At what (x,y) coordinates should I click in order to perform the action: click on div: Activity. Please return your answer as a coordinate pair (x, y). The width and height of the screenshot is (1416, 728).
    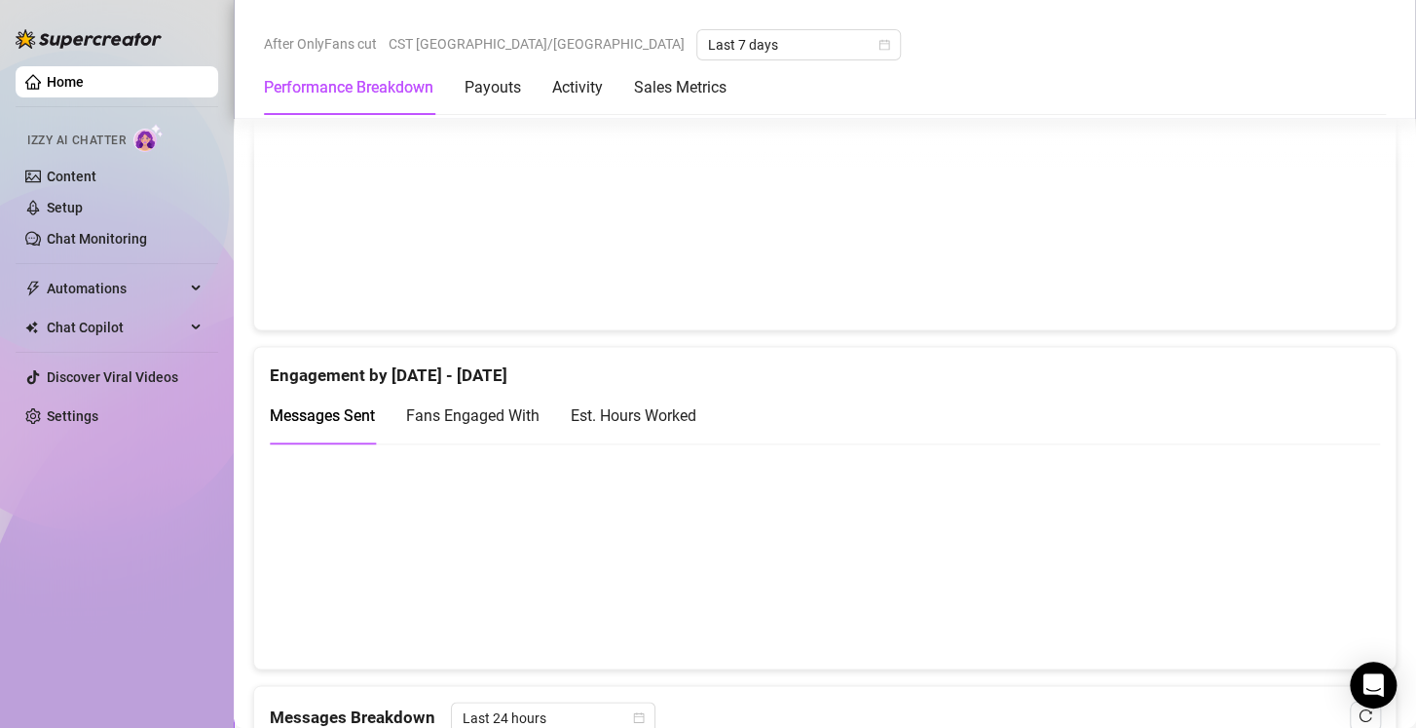
    Looking at the image, I should click on (578, 88).